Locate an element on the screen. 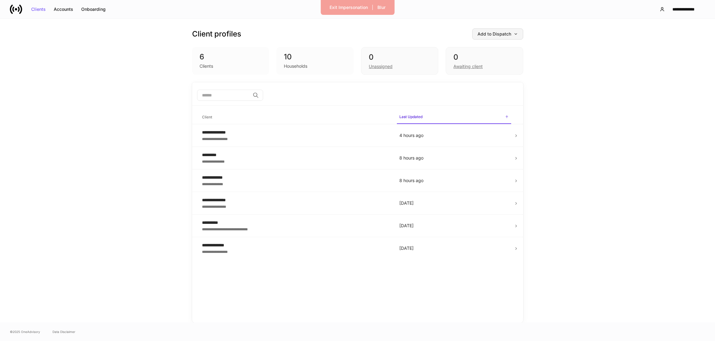 The image size is (715, 341). span: Last Updated is located at coordinates (454, 117).